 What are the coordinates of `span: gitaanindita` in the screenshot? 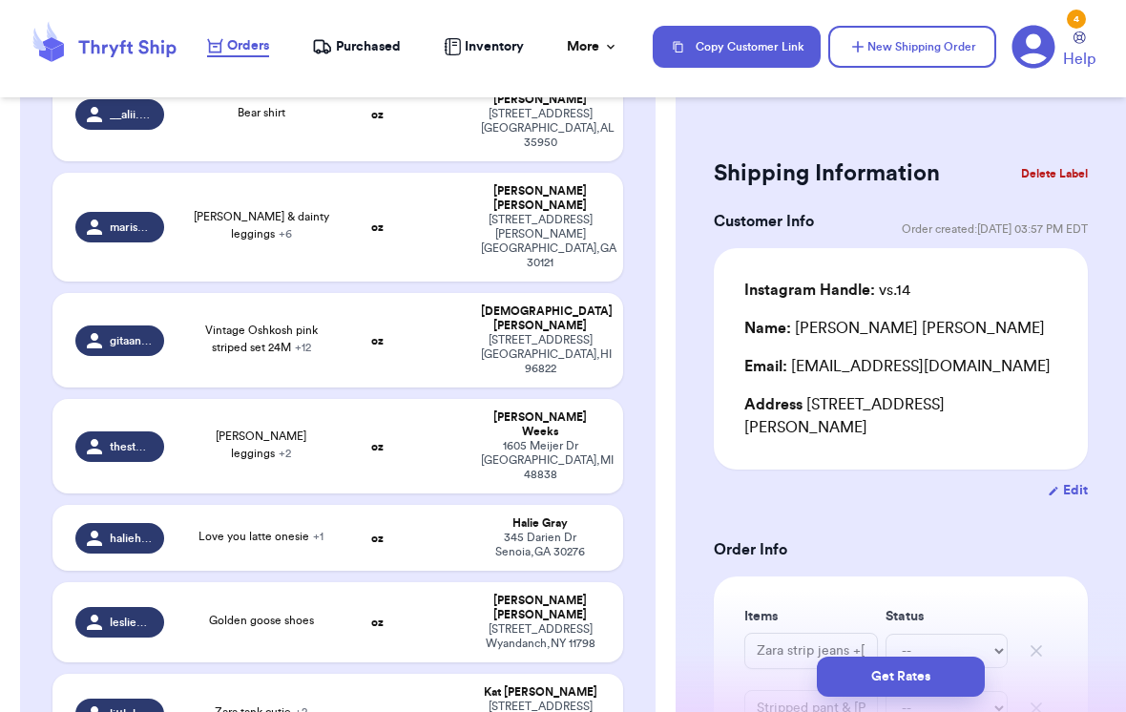 It's located at (131, 341).